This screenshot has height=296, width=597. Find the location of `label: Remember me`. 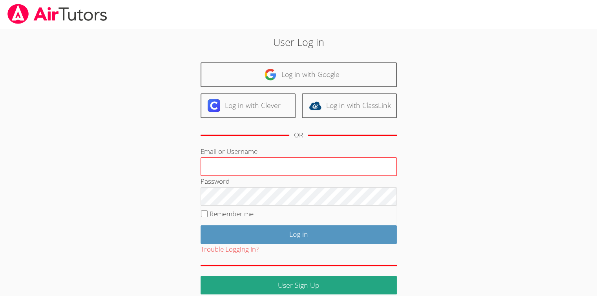

label: Remember me is located at coordinates (231, 213).